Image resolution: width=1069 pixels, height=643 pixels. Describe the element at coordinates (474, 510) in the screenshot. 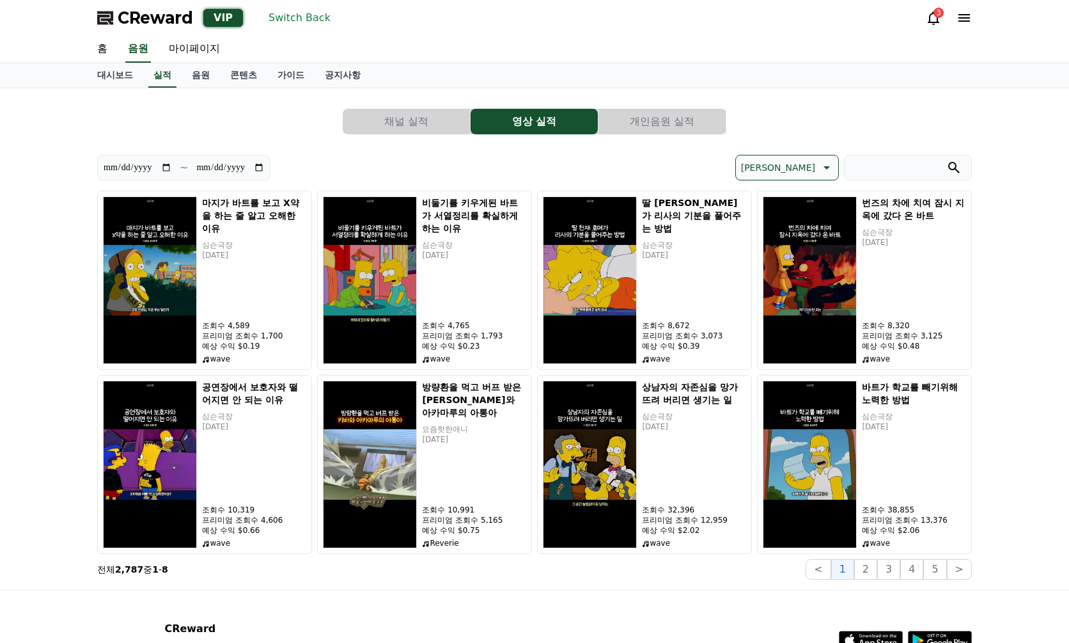

I see `p: 조회수 10,991` at that location.